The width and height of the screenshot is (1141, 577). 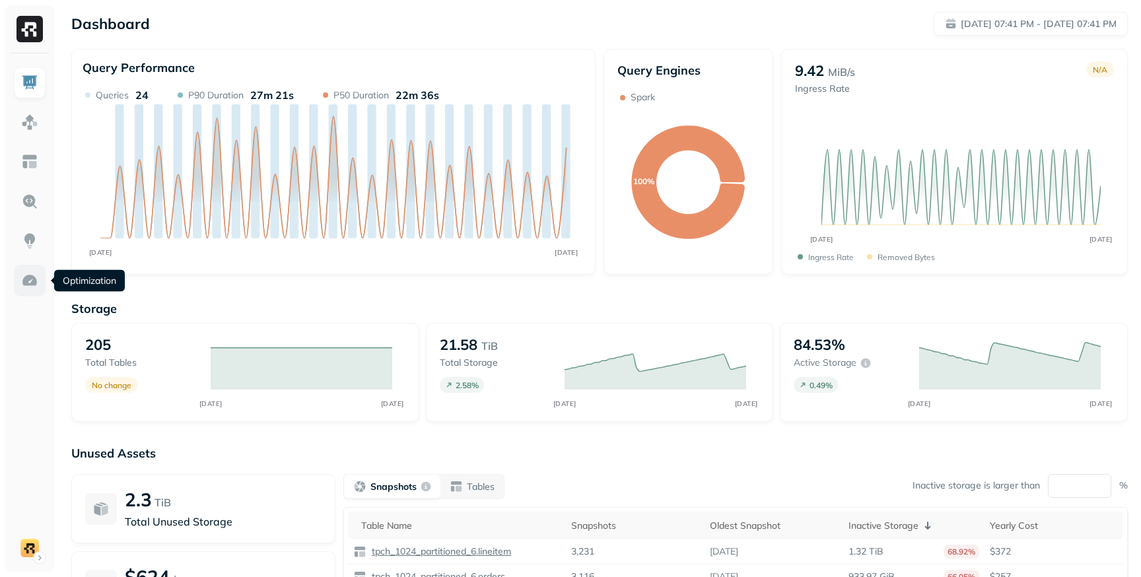 I want to click on img: Assets, so click(x=30, y=122).